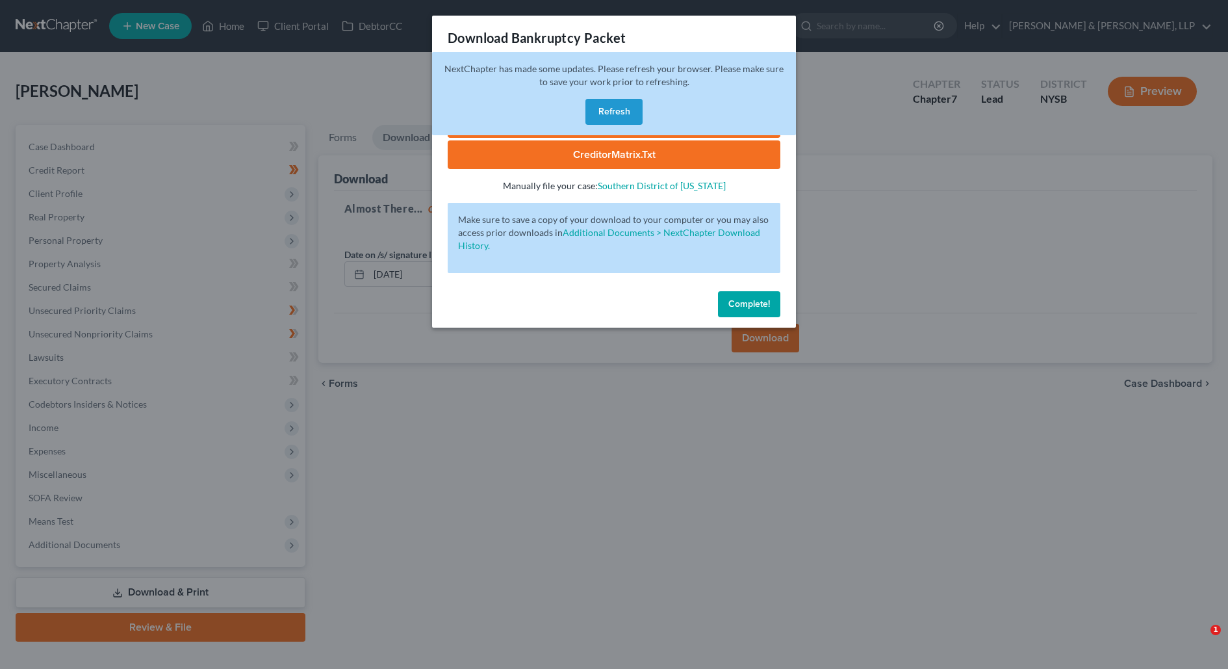 The width and height of the screenshot is (1228, 669). I want to click on button: Refresh, so click(614, 112).